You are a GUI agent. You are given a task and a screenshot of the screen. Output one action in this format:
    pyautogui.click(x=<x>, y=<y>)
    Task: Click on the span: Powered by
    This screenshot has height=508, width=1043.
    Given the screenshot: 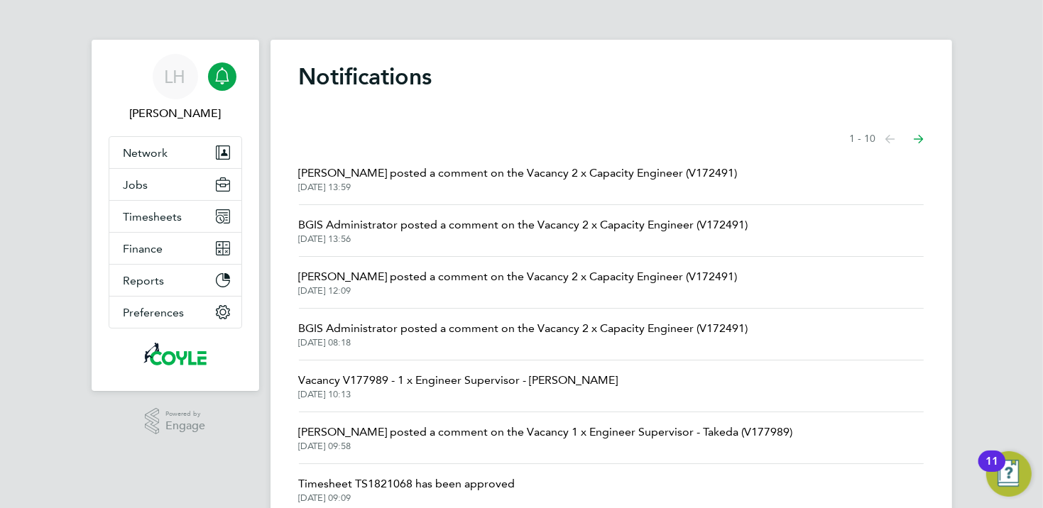 What is the action you would take?
    pyautogui.click(x=185, y=414)
    